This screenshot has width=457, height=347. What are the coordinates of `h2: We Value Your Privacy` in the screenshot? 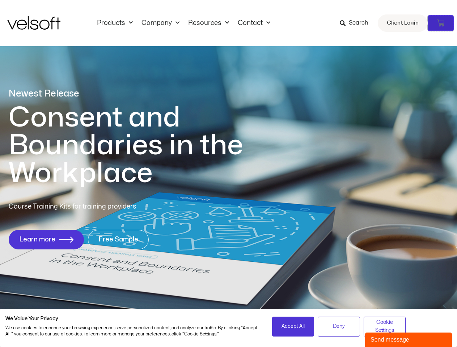 It's located at (133, 319).